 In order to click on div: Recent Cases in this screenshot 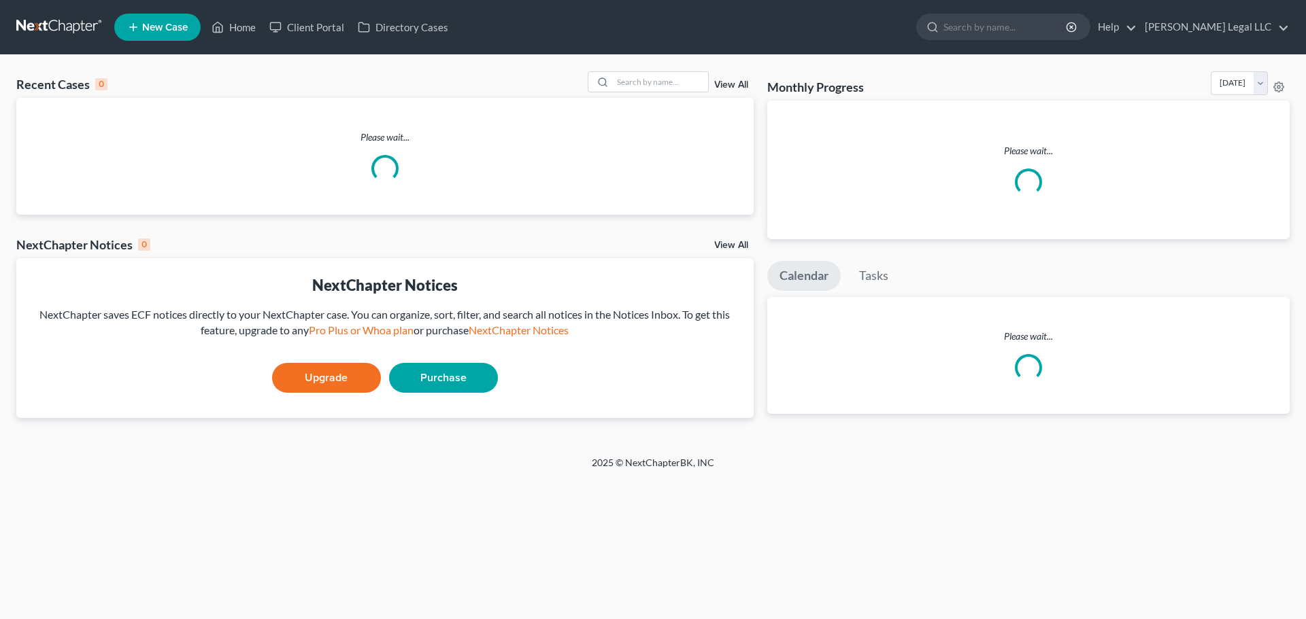, I will do `click(62, 84)`.